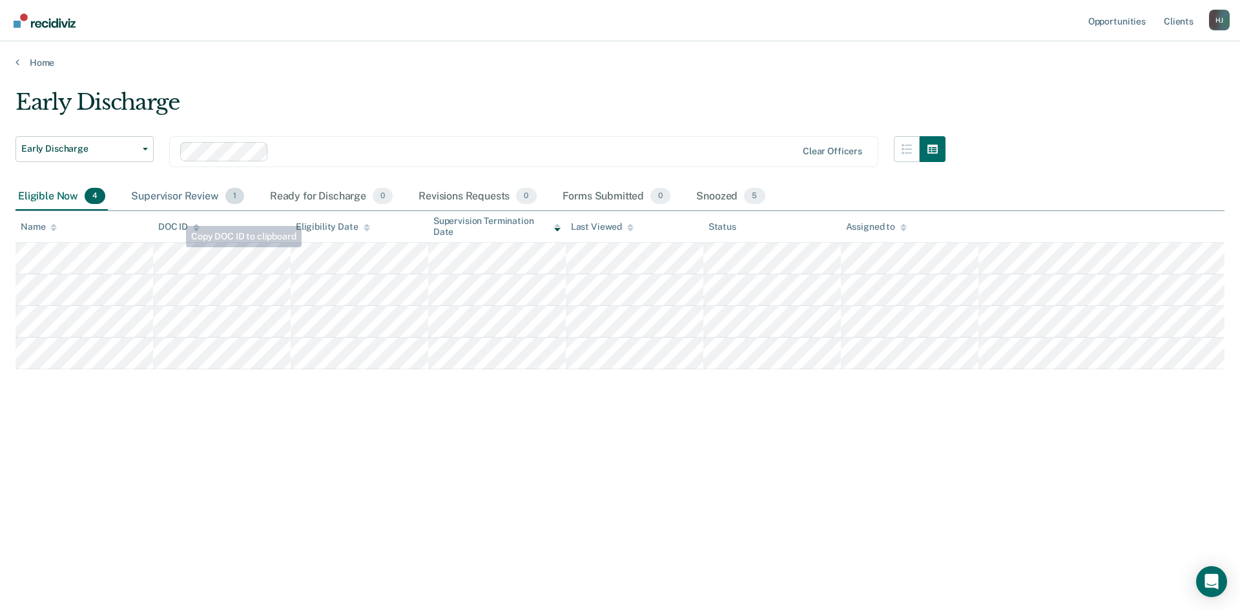 The width and height of the screenshot is (1240, 610). What do you see at coordinates (833, 151) in the screenshot?
I see `div: Clear officers` at bounding box center [833, 151].